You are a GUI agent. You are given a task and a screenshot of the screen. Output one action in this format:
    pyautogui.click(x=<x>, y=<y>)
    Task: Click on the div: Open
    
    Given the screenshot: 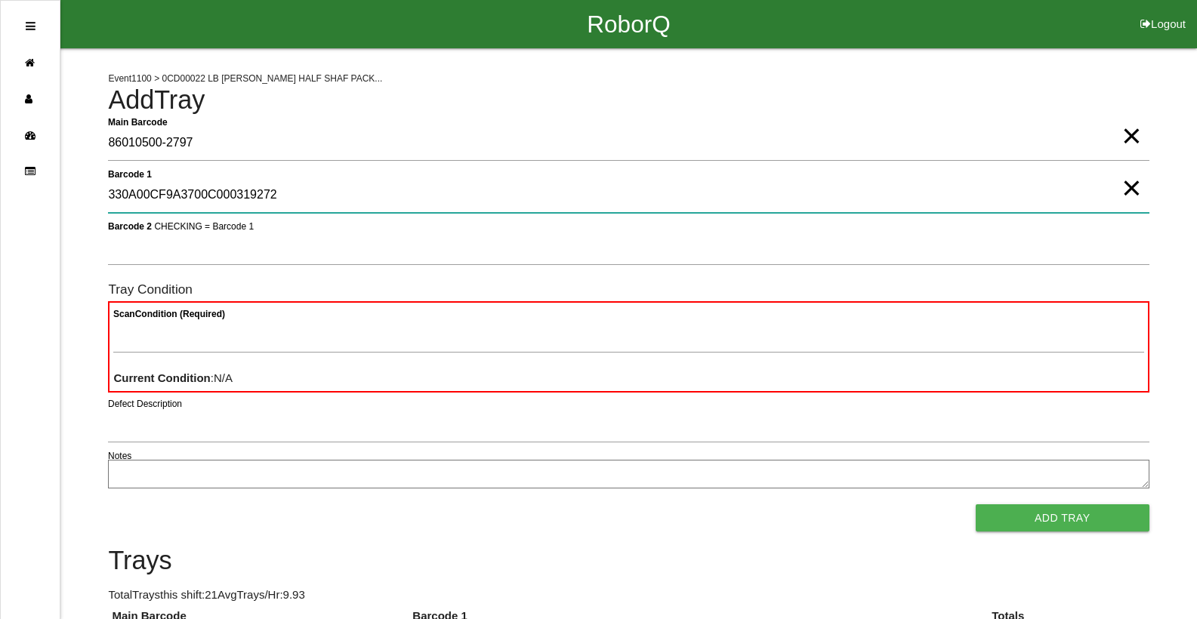 What is the action you would take?
    pyautogui.click(x=30, y=26)
    